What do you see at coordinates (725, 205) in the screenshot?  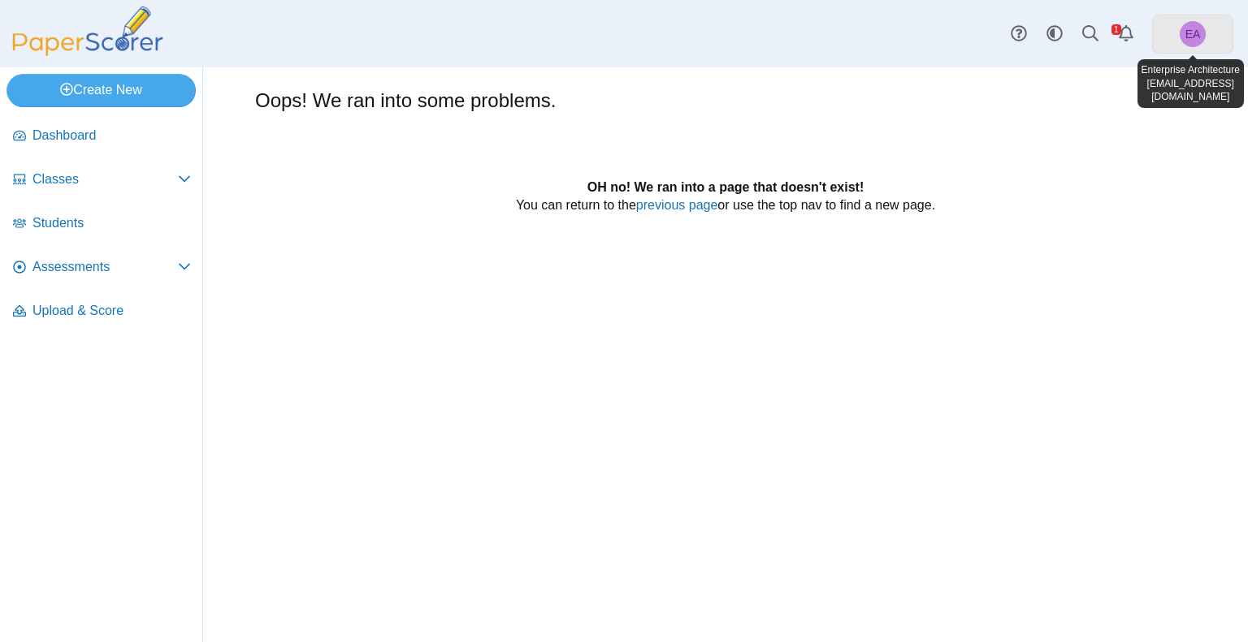 I see `div: You can return to the or use the top nav to find a new page.` at bounding box center [725, 205].